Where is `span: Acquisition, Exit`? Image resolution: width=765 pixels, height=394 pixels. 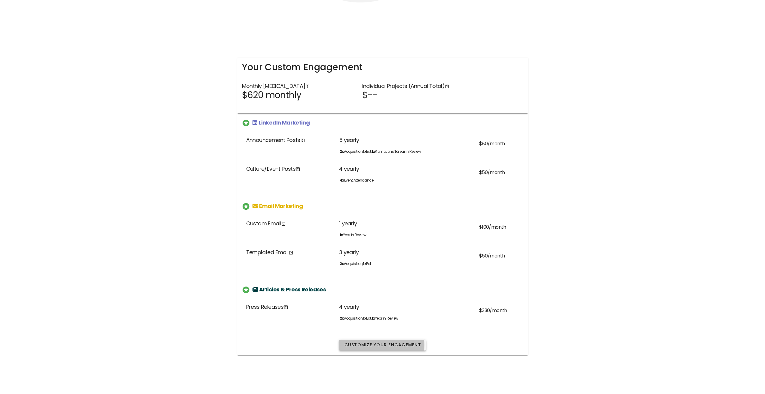 span: Acquisition, Exit is located at coordinates (355, 264).